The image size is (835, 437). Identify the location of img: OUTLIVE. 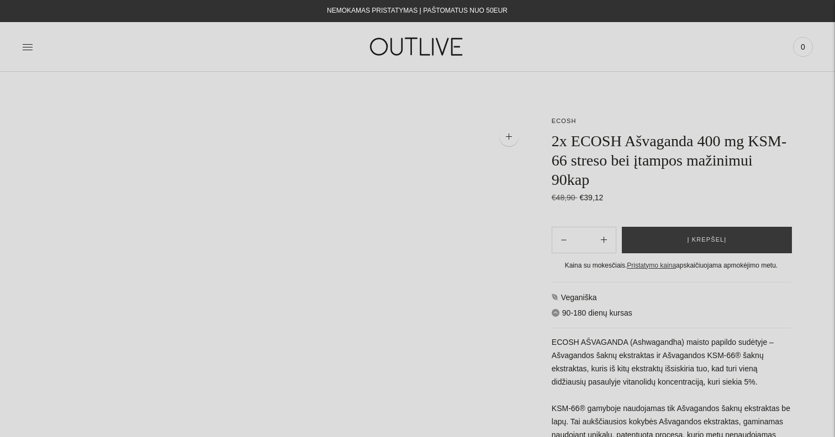
(417, 46).